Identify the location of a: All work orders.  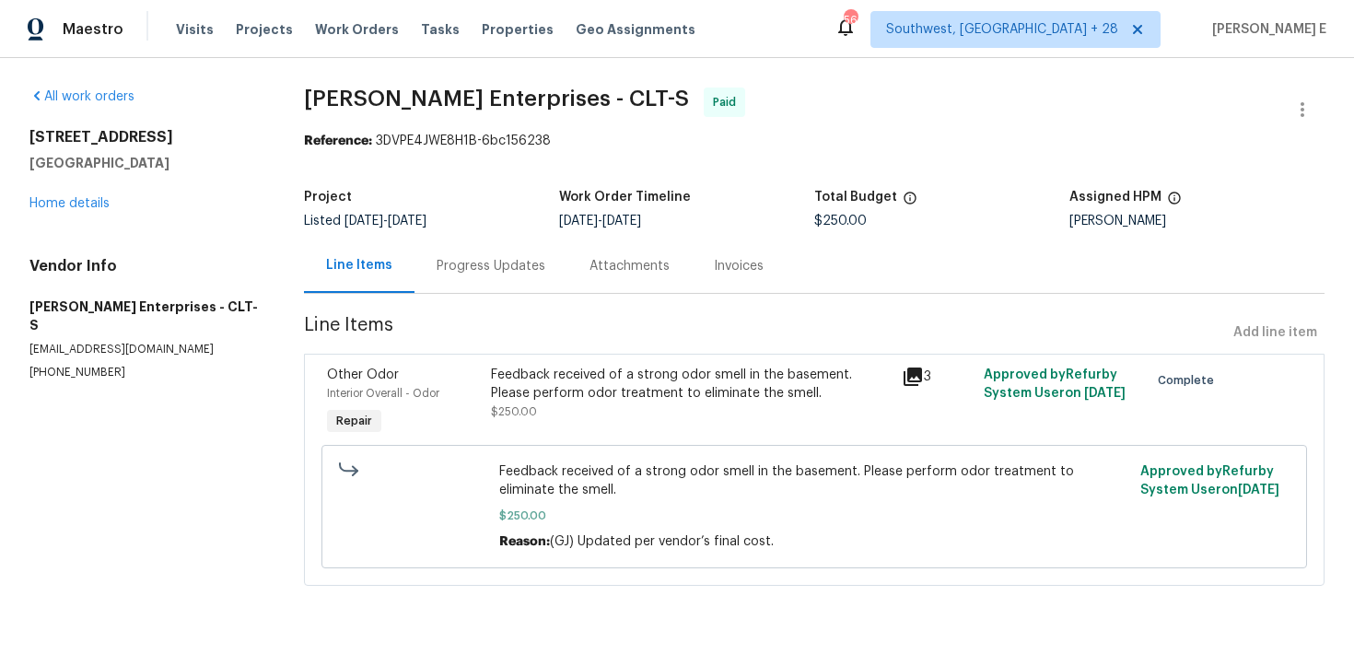
(82, 97).